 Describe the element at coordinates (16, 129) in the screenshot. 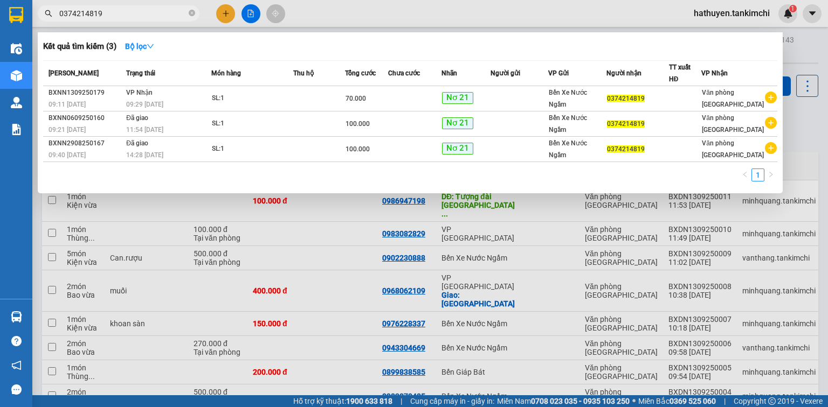

I see `img: solution-icon` at that location.